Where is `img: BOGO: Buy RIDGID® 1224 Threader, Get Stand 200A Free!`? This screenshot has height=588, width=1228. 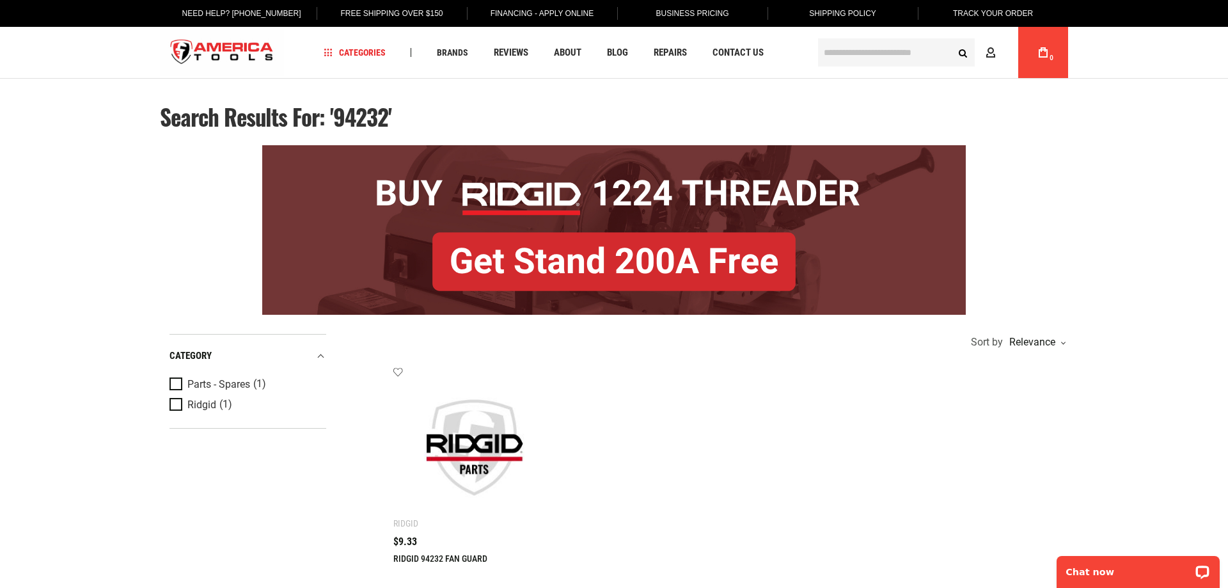
img: BOGO: Buy RIDGID® 1224 Threader, Get Stand 200A Free! is located at coordinates (614, 230).